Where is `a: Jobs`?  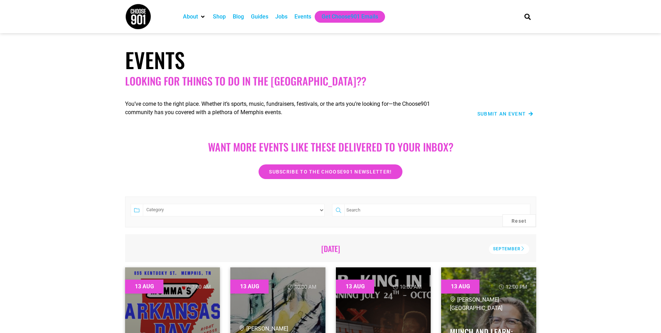
a: Jobs is located at coordinates (281, 17).